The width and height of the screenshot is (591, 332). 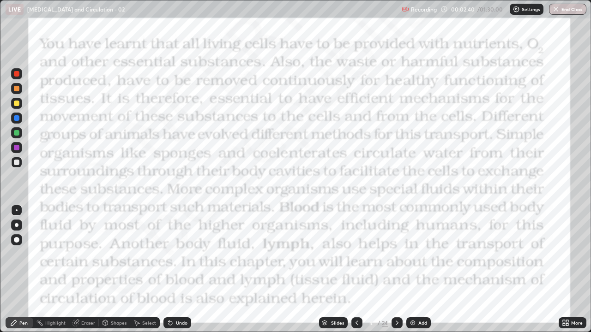 What do you see at coordinates (337, 323) in the screenshot?
I see `div: Slides` at bounding box center [337, 323].